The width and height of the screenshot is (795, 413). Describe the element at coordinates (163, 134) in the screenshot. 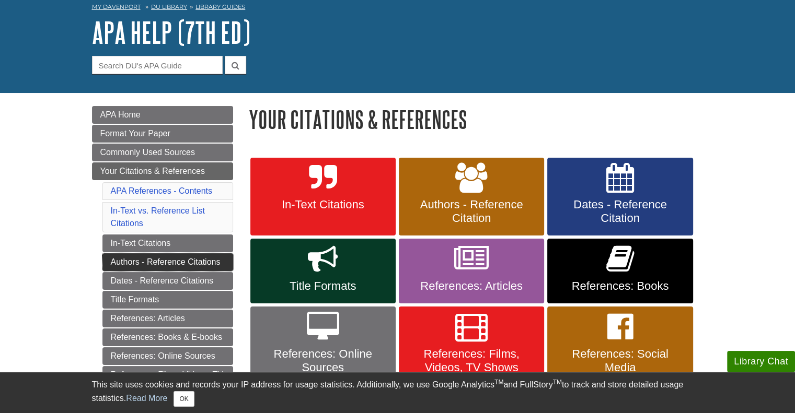

I see `a: Format Your Paper` at that location.